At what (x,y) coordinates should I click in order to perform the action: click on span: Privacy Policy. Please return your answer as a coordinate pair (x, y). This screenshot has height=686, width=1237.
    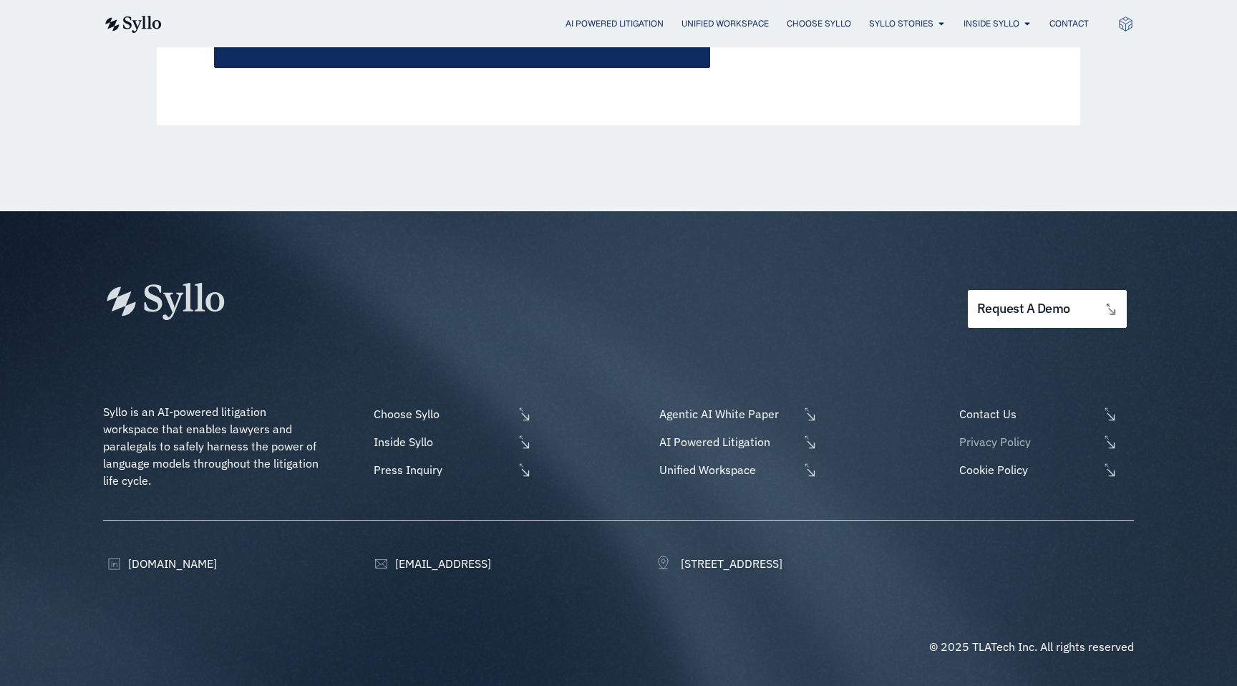
    Looking at the image, I should click on (1027, 442).